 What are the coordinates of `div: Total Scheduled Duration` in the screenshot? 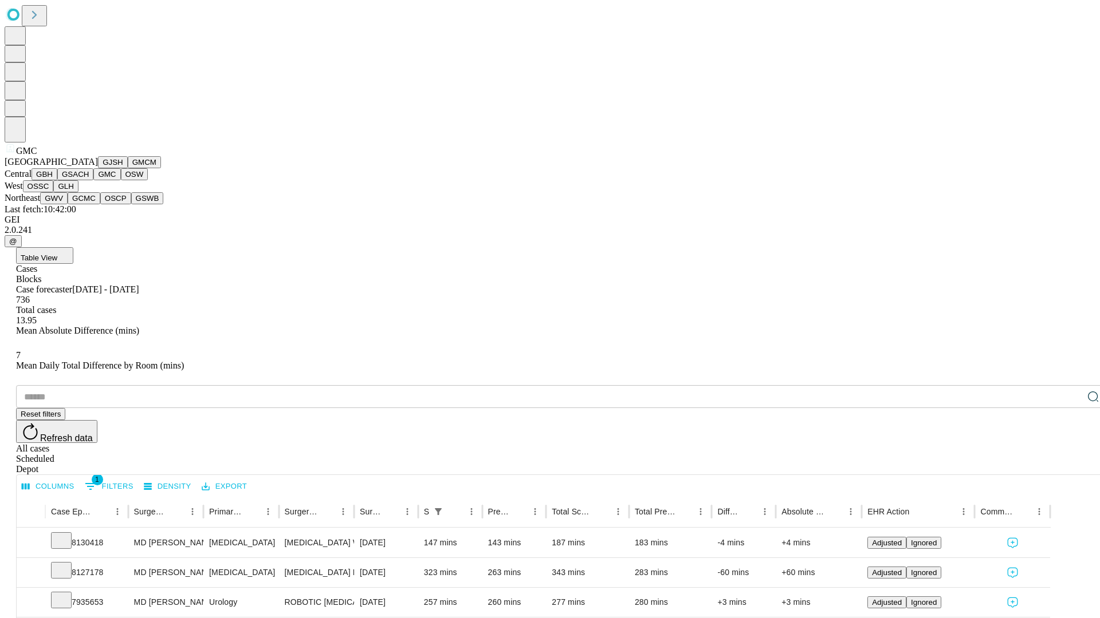 It's located at (572, 512).